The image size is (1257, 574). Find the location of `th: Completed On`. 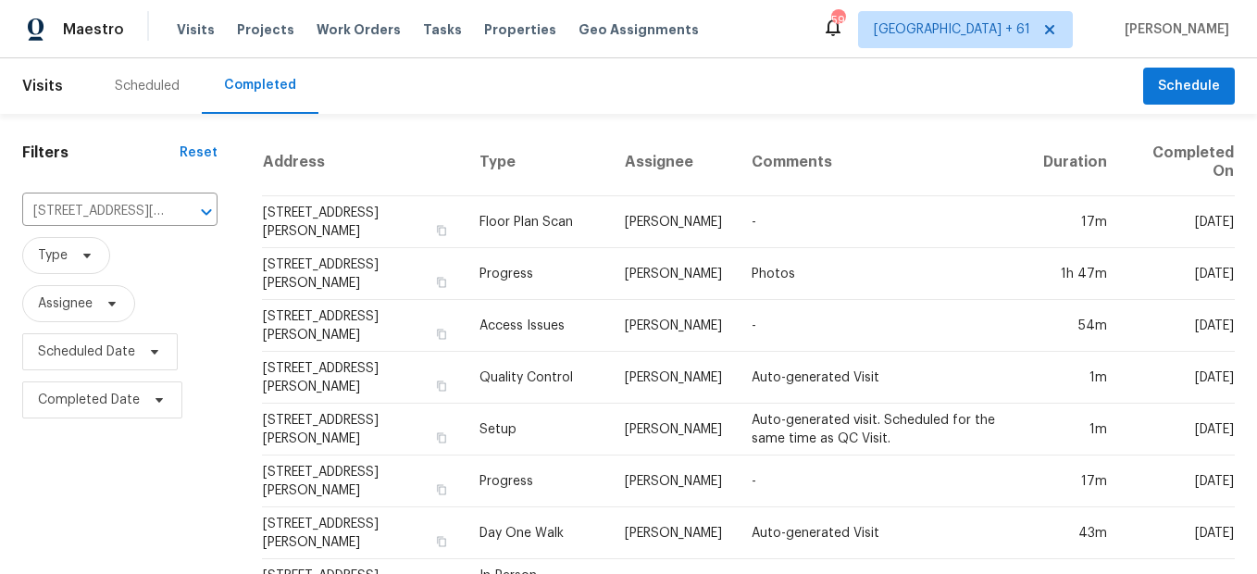

th: Completed On is located at coordinates (1178, 162).